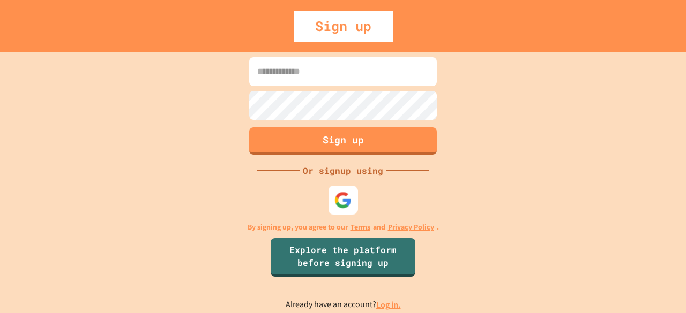 This screenshot has height=313, width=686. Describe the element at coordinates (343, 305) in the screenshot. I see `p: Already have an account?` at that location.